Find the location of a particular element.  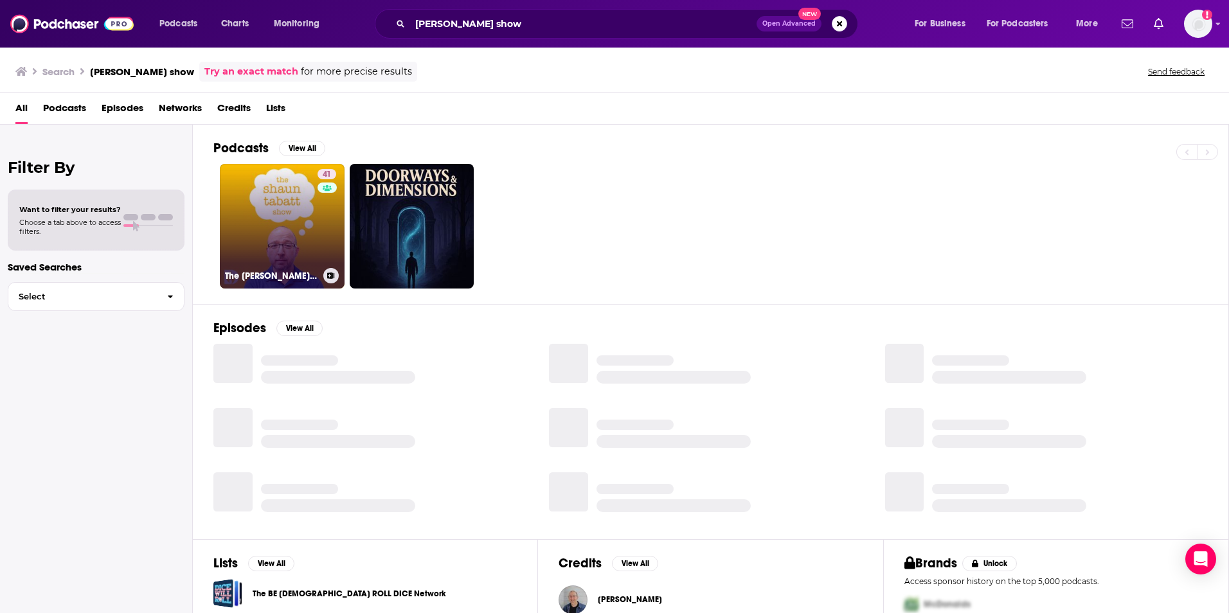

span: Want to filter your results? is located at coordinates (70, 209).